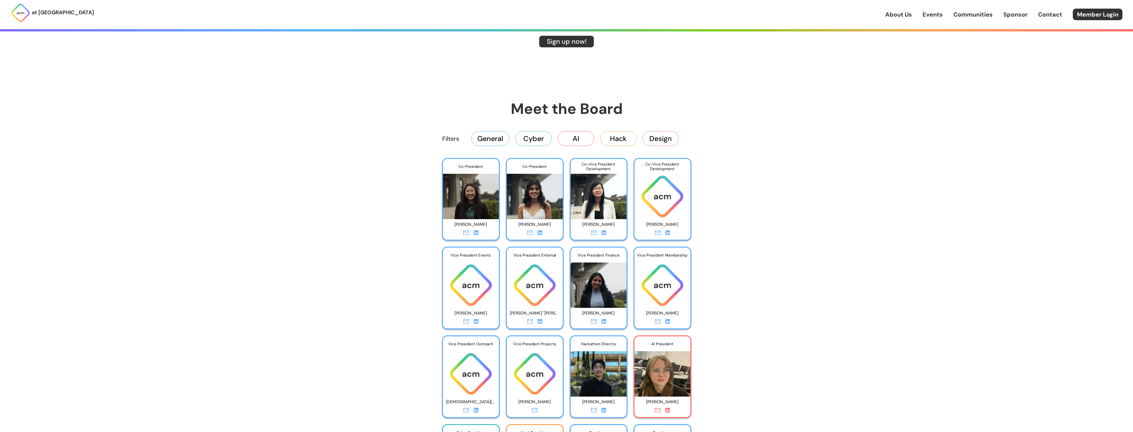  Describe the element at coordinates (566, 41) in the screenshot. I see `a: Sign up now!` at that location.